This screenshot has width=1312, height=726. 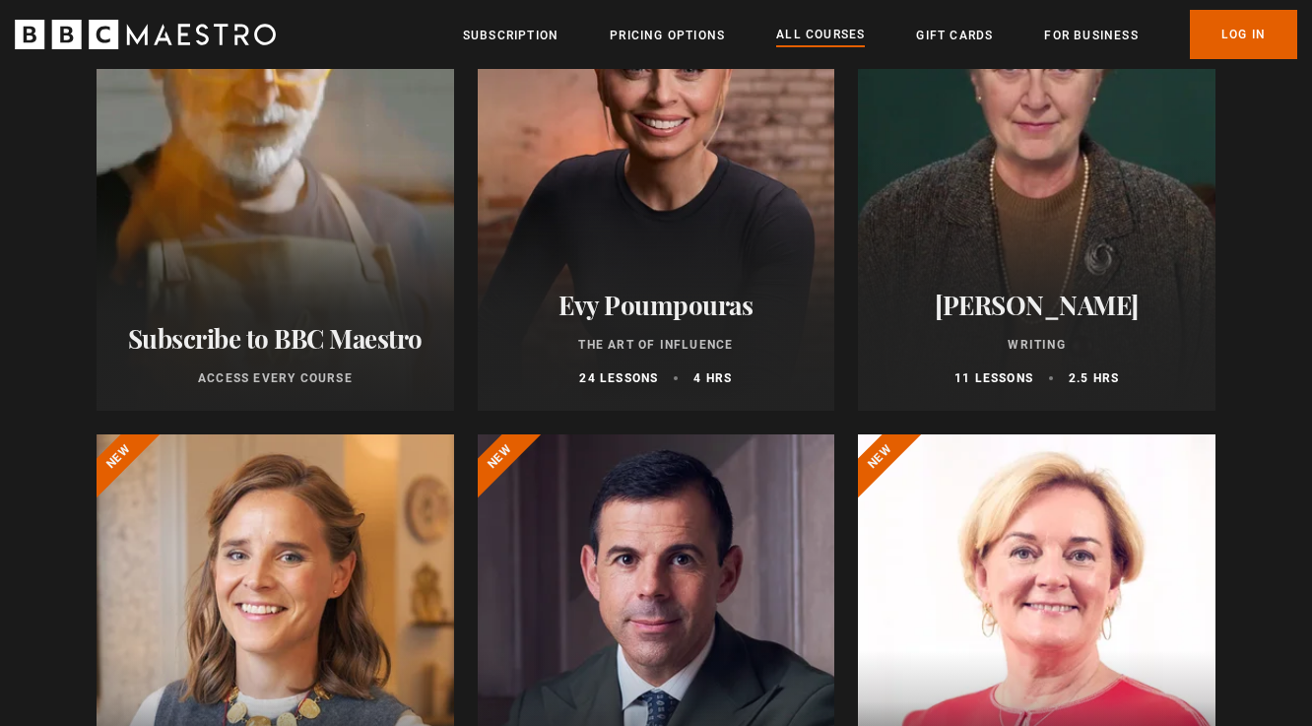 I want to click on svg: BBC Maestro, so click(x=145, y=34).